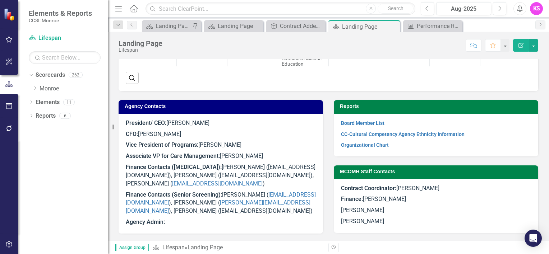 The height and width of the screenshot is (254, 549). What do you see at coordinates (395, 9) in the screenshot?
I see `button: Search` at bounding box center [395, 9].